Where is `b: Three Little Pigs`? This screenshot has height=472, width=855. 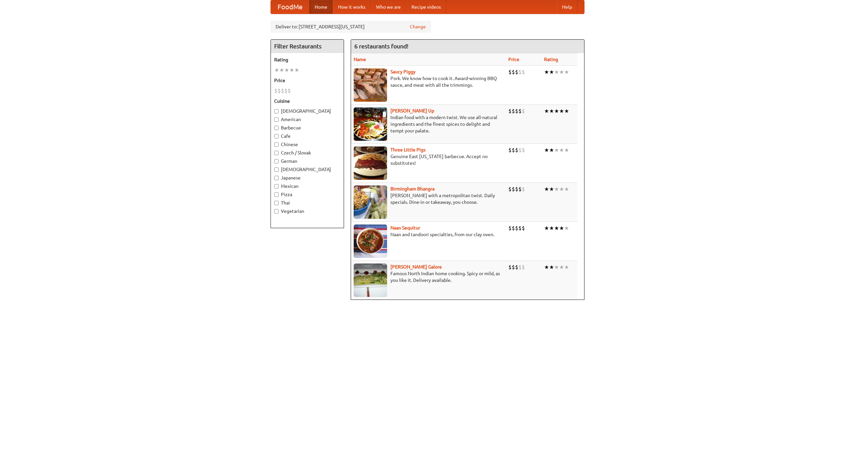
b: Three Little Pigs is located at coordinates (408, 150).